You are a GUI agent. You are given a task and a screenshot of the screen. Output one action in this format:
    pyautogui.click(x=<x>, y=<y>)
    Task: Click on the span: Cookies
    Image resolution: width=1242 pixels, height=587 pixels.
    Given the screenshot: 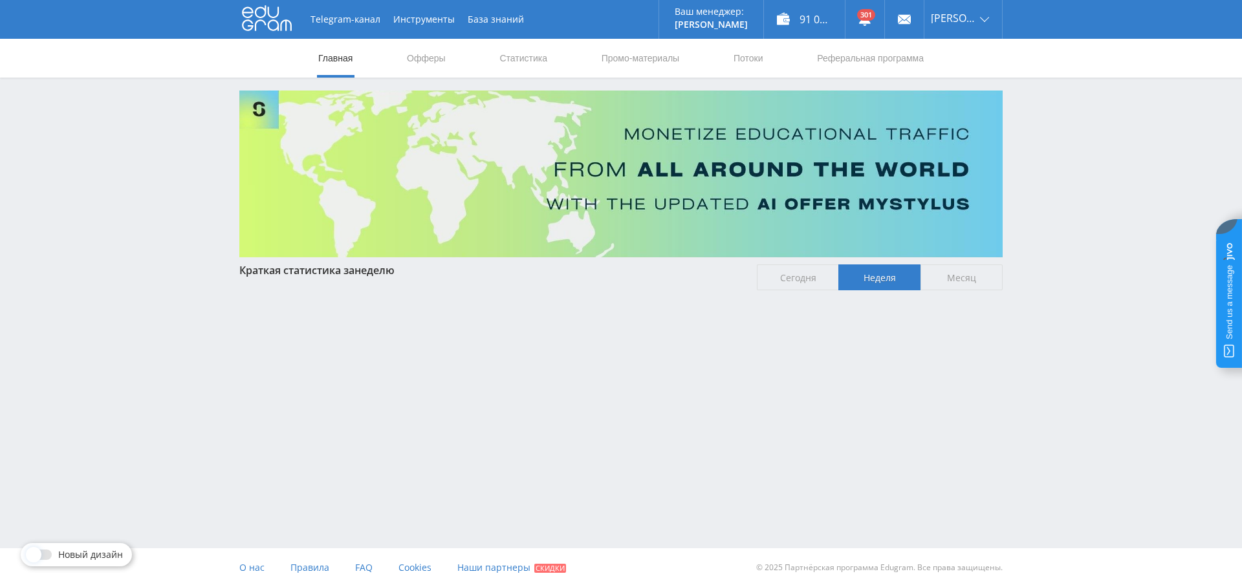 What is the action you would take?
    pyautogui.click(x=415, y=567)
    